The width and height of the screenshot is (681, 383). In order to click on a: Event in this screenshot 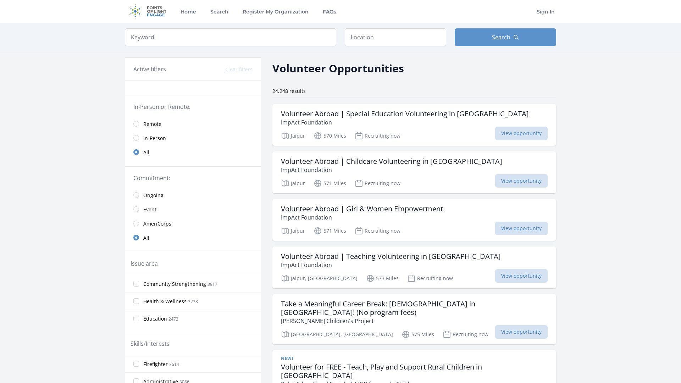, I will do `click(193, 209)`.